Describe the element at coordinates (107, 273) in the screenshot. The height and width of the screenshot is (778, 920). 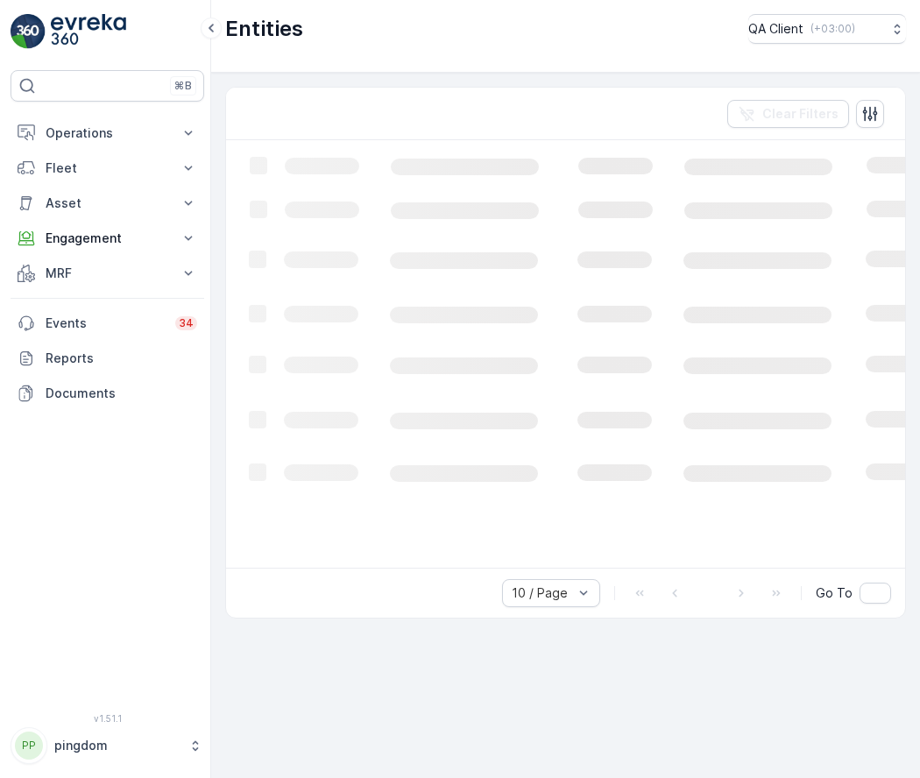
I see `button: MRF` at that location.